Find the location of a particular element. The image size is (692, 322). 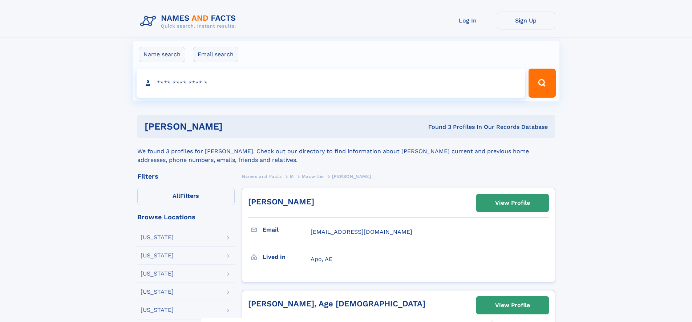

span: All is located at coordinates (176, 196).